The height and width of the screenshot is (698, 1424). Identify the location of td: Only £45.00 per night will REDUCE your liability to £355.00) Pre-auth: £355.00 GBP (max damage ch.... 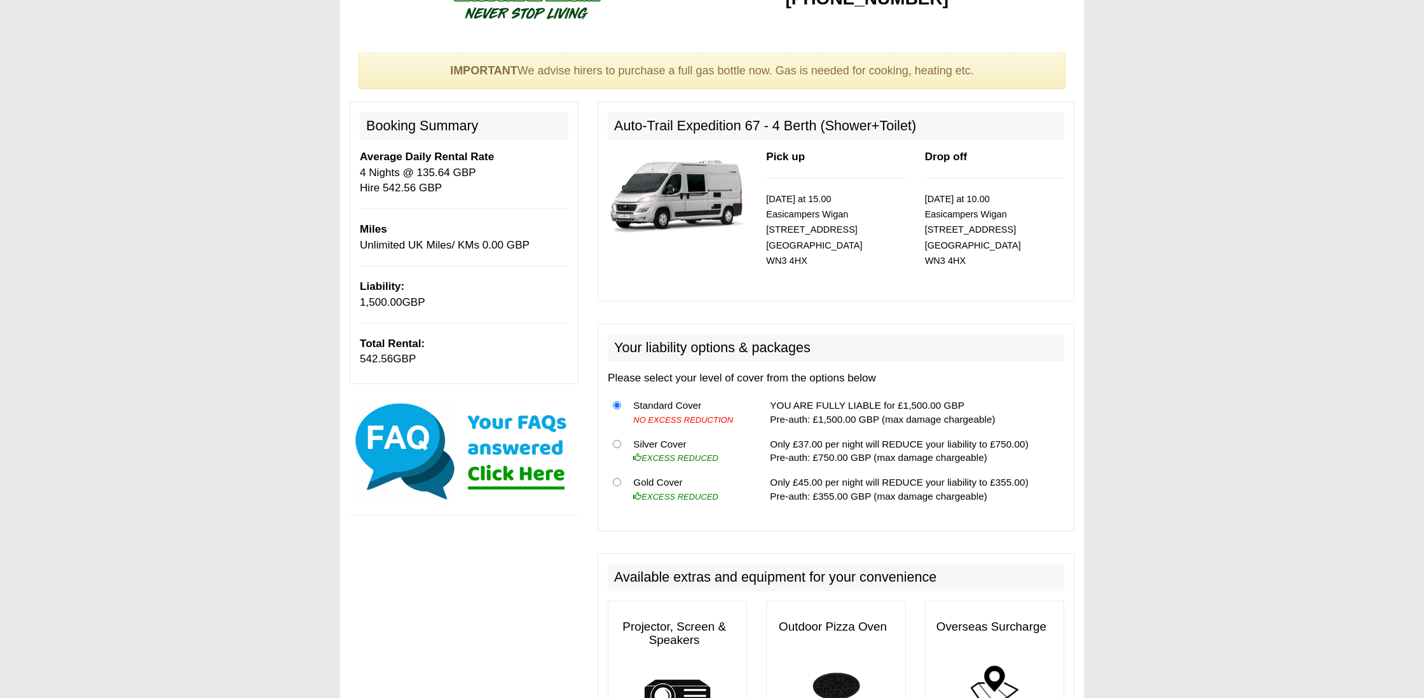
(914, 489).